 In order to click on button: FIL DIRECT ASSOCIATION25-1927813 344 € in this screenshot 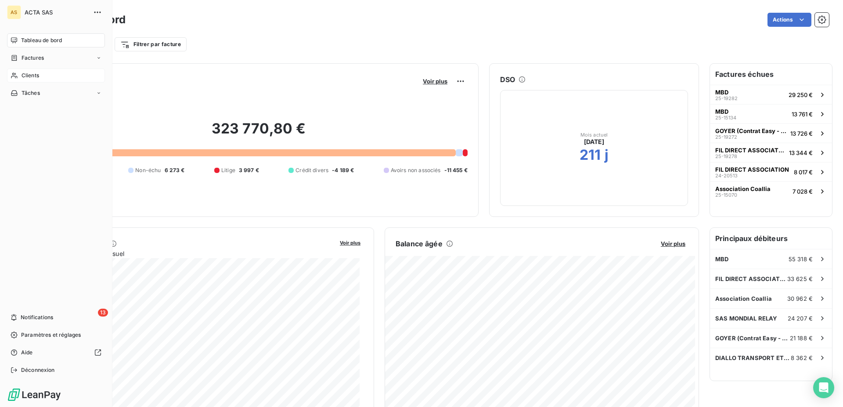, I will do `click(771, 152)`.